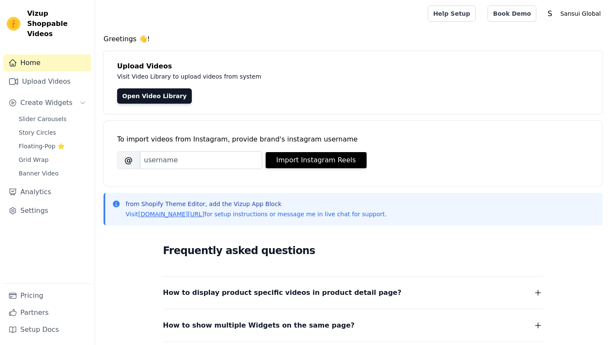  What do you see at coordinates (452, 14) in the screenshot?
I see `a: Help Setup` at bounding box center [452, 14].